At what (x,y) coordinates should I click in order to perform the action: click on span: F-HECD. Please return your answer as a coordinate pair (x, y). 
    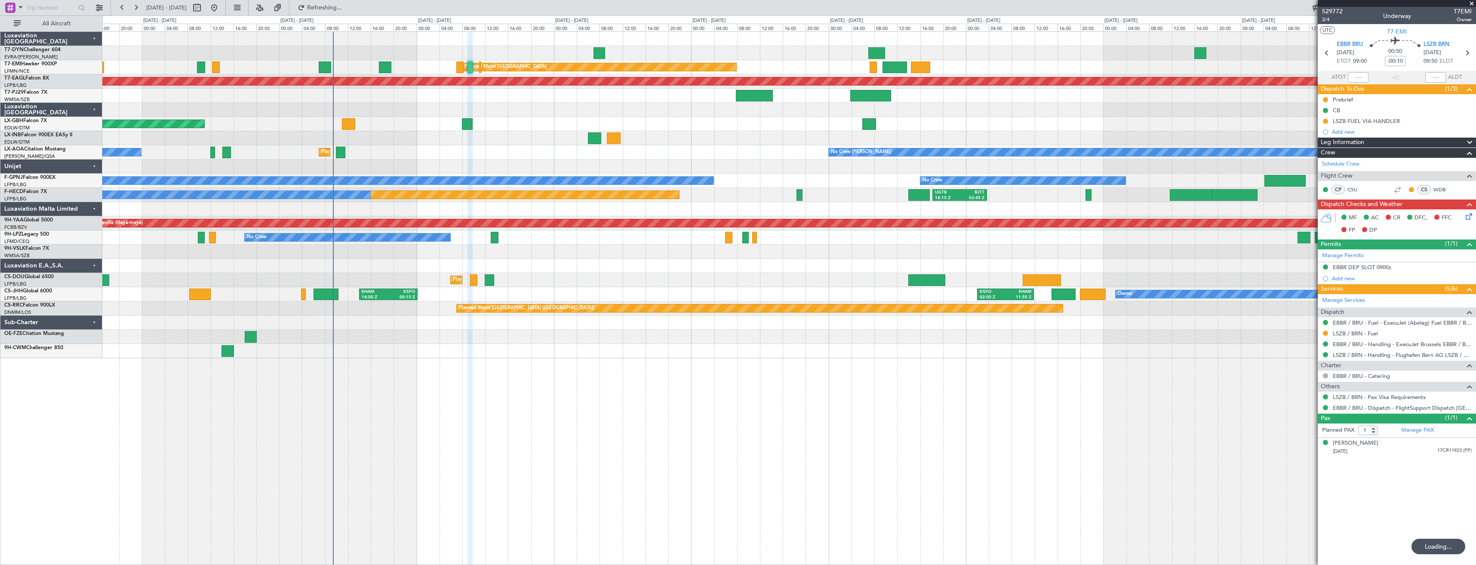
    Looking at the image, I should click on (14, 192).